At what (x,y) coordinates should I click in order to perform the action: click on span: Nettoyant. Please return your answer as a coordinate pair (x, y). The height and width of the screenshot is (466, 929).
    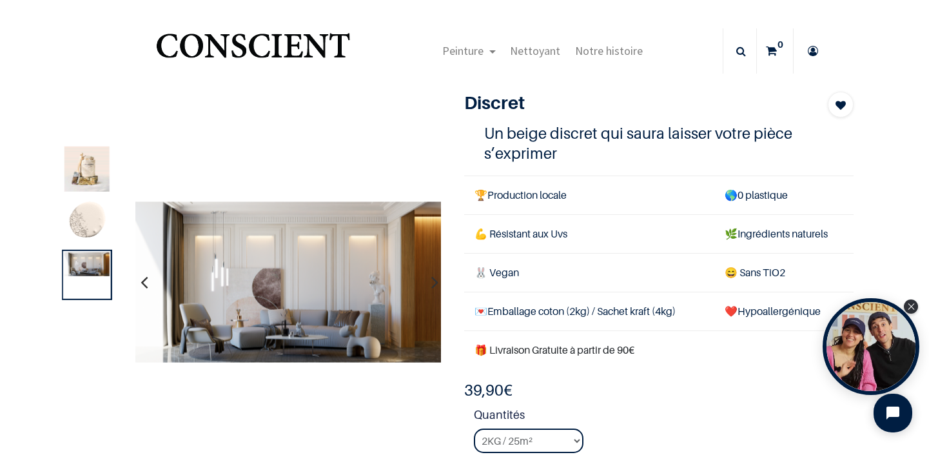
    Looking at the image, I should click on (535, 50).